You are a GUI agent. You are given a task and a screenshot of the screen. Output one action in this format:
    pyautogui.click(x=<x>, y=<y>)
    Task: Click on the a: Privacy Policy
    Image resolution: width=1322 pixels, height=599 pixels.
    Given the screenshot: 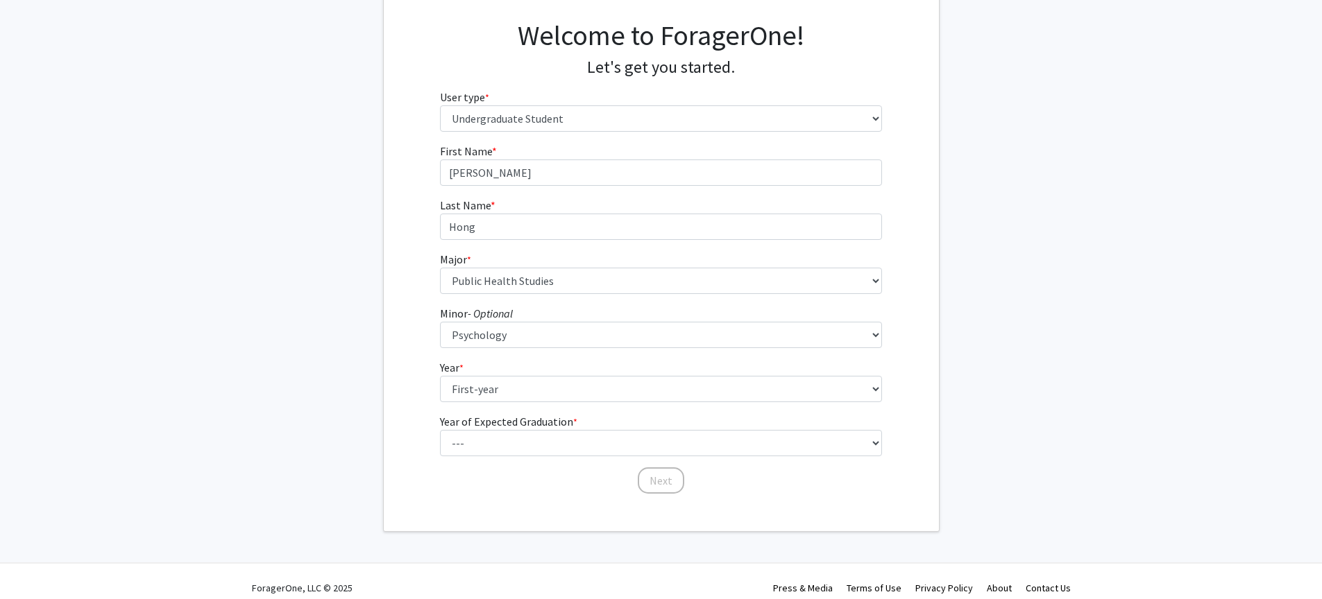 What is the action you would take?
    pyautogui.click(x=943, y=588)
    